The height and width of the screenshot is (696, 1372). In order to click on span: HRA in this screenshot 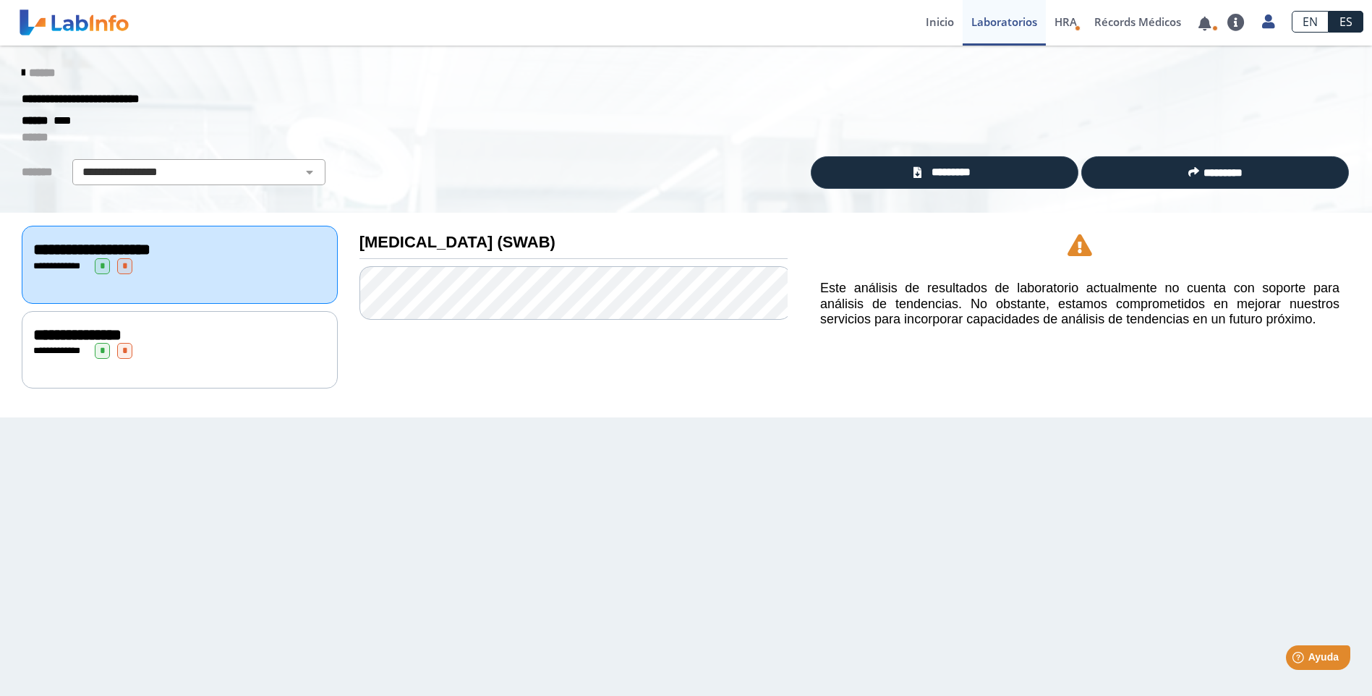, I will do `click(1065, 22)`.